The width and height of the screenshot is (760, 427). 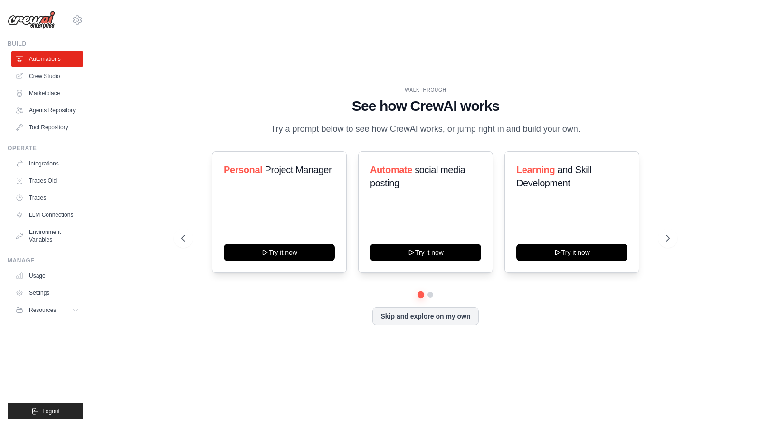 What do you see at coordinates (425, 90) in the screenshot?
I see `div: WALKTHROUGH` at bounding box center [425, 90].